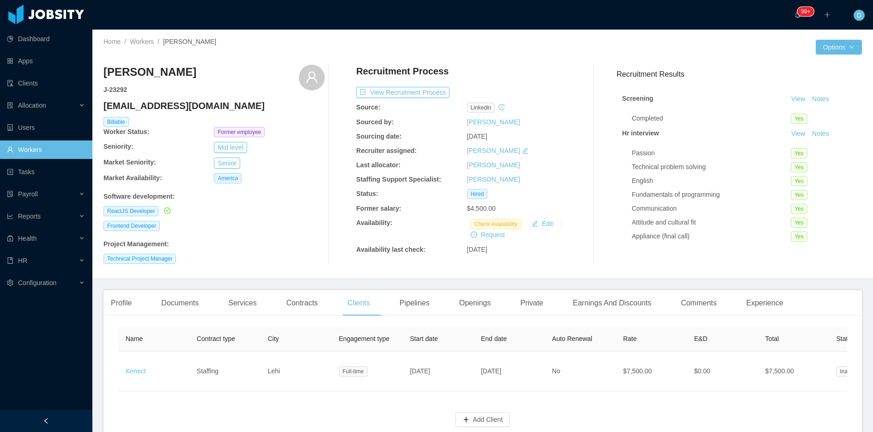  What do you see at coordinates (712, 181) in the screenshot?
I see `div: English` at bounding box center [712, 181].